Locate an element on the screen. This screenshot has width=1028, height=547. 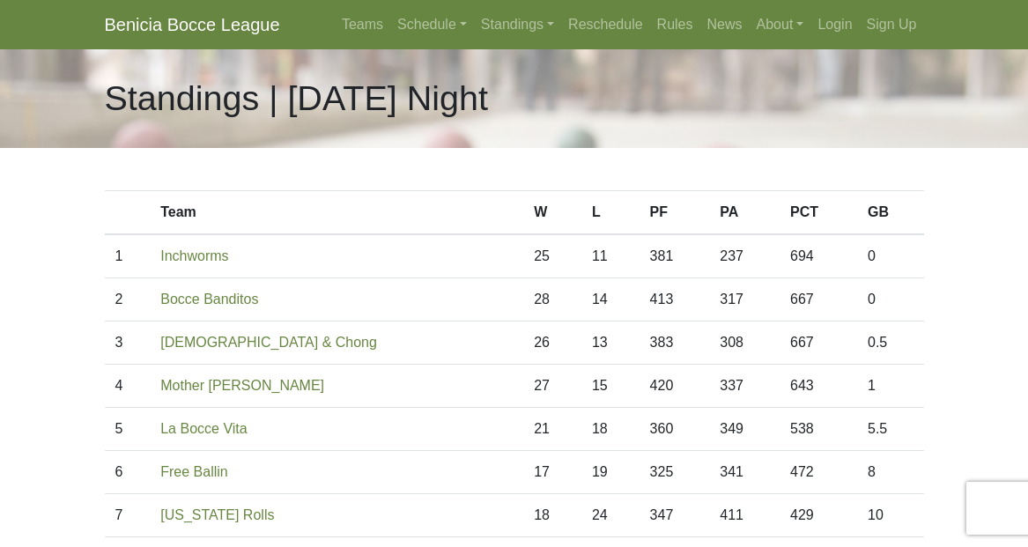
a: Sign Up is located at coordinates (892, 25).